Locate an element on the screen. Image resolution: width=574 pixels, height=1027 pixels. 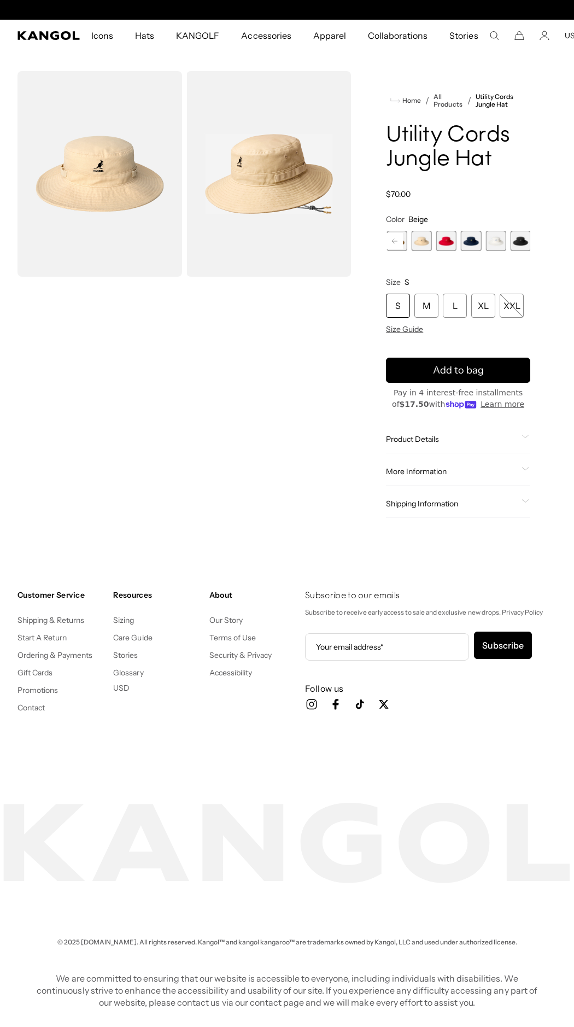
span: Product Details is located at coordinates (452, 439).